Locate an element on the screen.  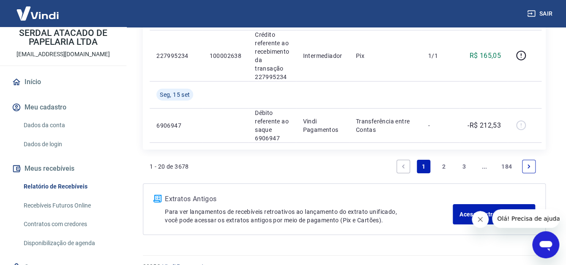
p: SERDAL ATACADO DE PAPELARIA LTDA is located at coordinates (63, 38).